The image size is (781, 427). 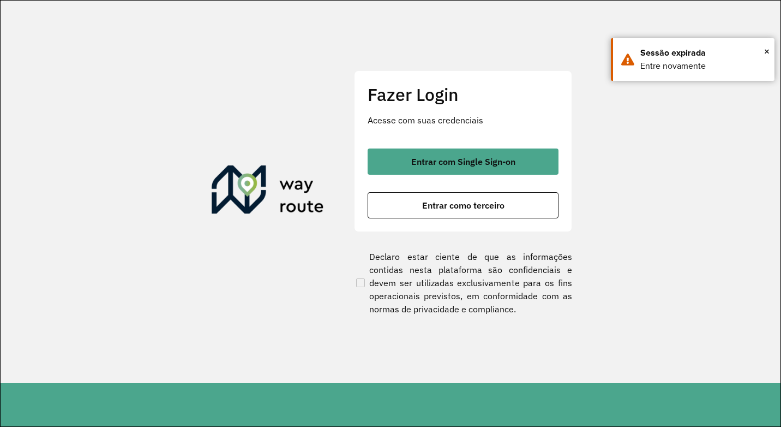 What do you see at coordinates (463, 120) in the screenshot?
I see `p: Acesse com suas credenciais` at bounding box center [463, 120].